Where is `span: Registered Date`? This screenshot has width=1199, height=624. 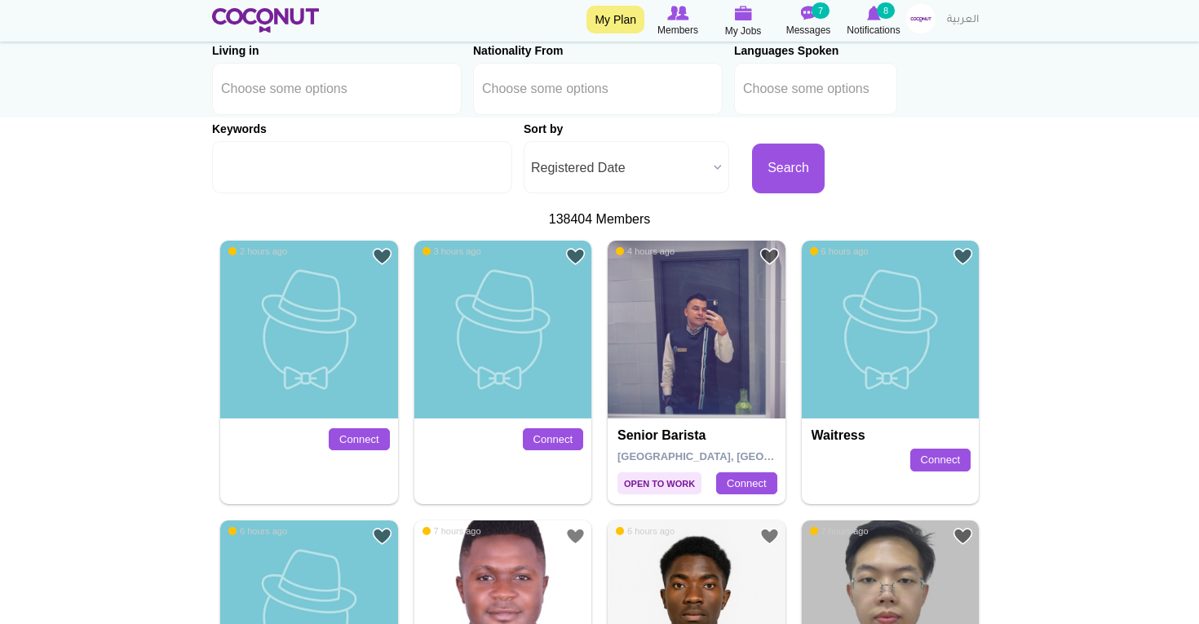
span: Registered Date is located at coordinates (619, 168).